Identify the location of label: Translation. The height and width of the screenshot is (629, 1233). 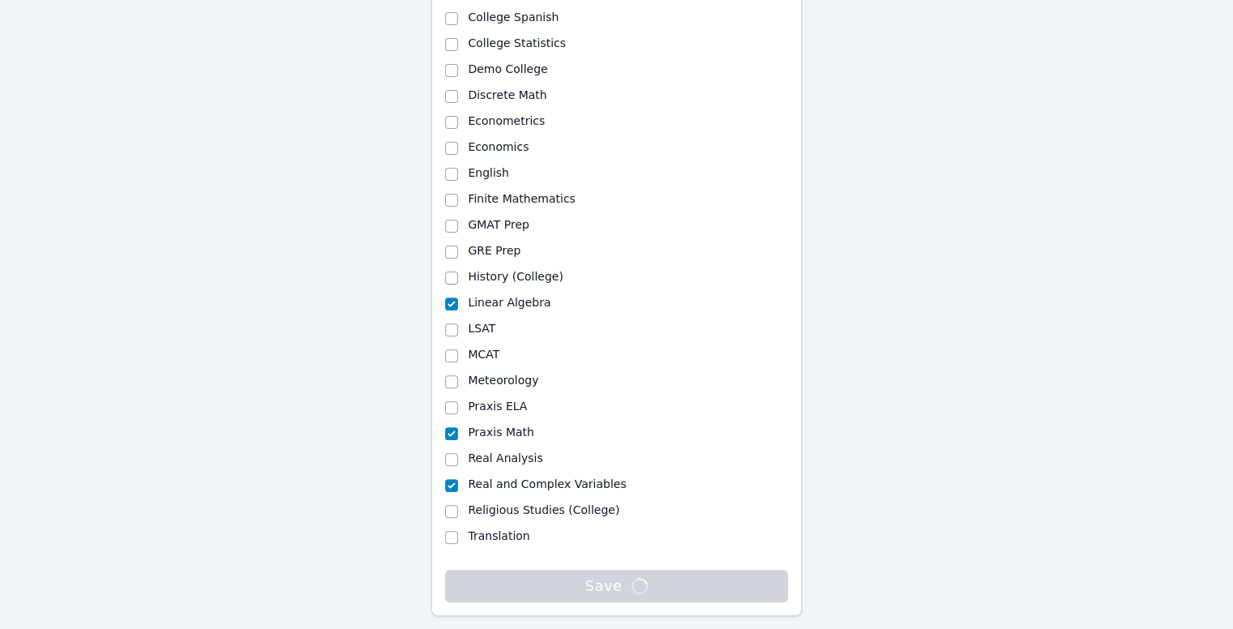
(499, 536).